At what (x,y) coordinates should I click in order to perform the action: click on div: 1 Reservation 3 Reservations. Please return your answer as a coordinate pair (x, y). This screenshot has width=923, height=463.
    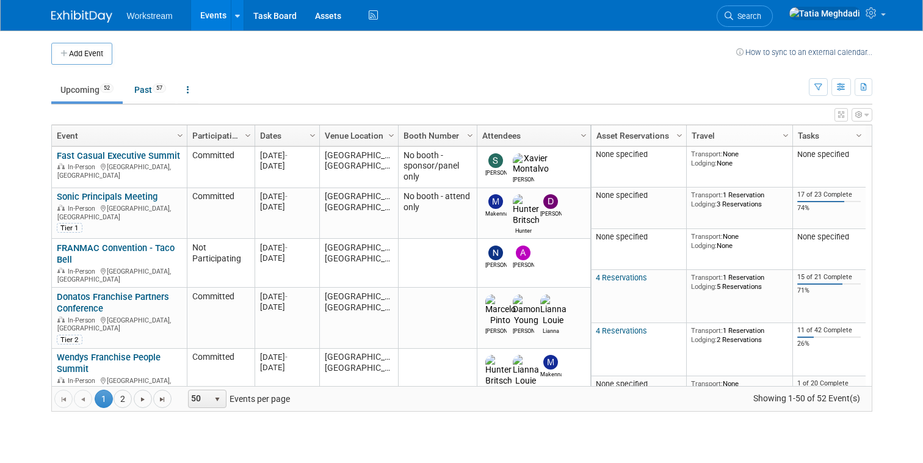
    Looking at the image, I should click on (739, 199).